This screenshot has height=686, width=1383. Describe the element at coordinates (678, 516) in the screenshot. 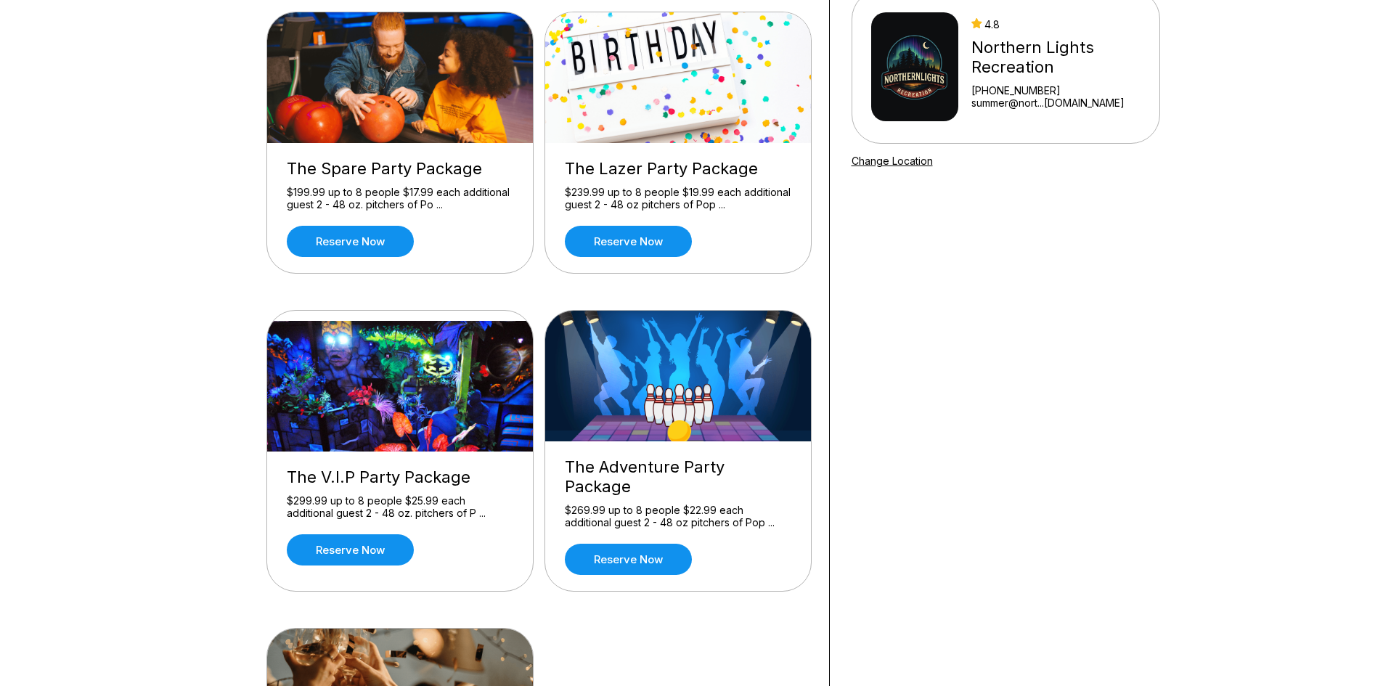

I see `div: $269.99 up to 8 people $22.99 each additional guest 2 - 48 oz pitchers of Pop ...` at that location.